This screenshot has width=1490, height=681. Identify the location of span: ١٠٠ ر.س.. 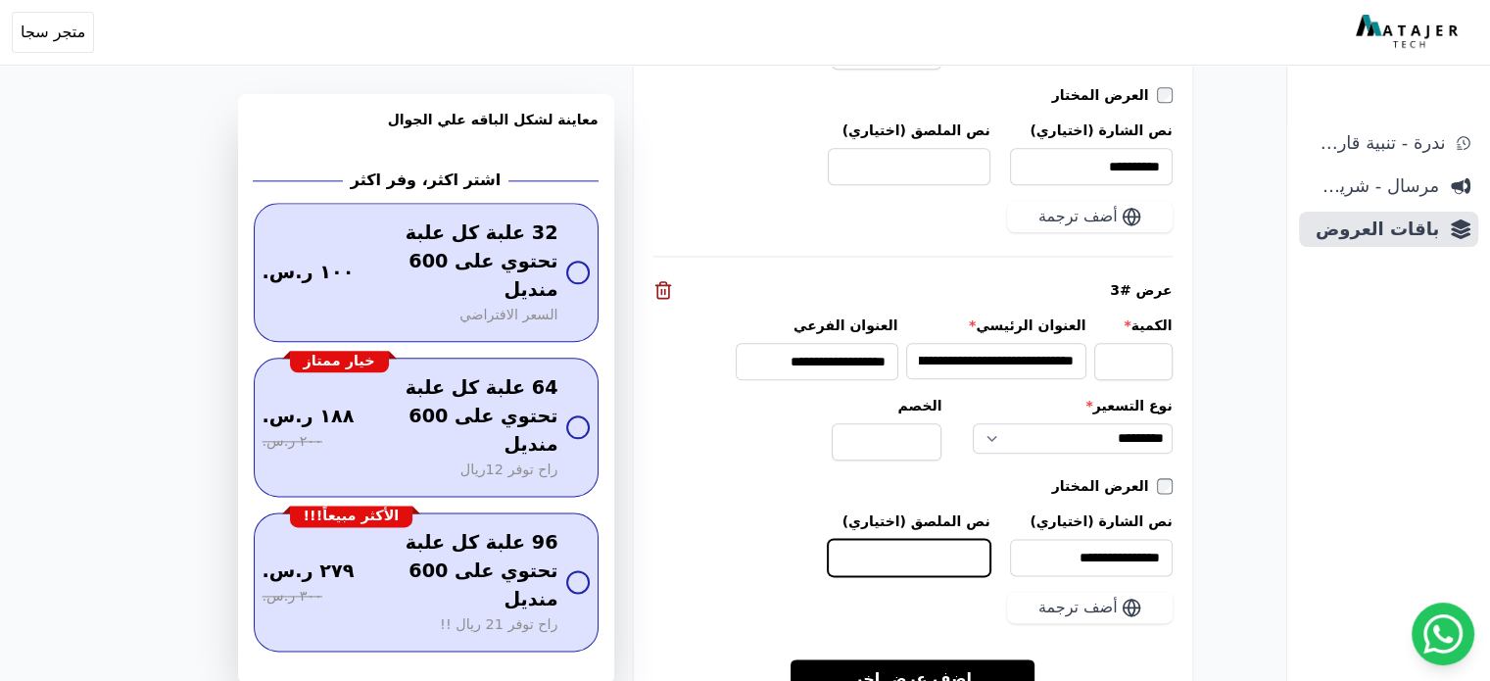
(308, 272).